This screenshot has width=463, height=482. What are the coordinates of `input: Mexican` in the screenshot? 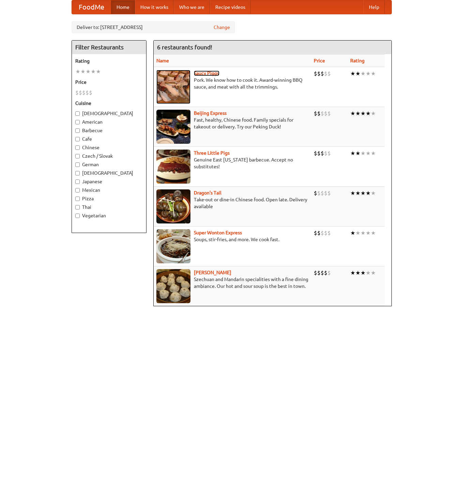 It's located at (77, 190).